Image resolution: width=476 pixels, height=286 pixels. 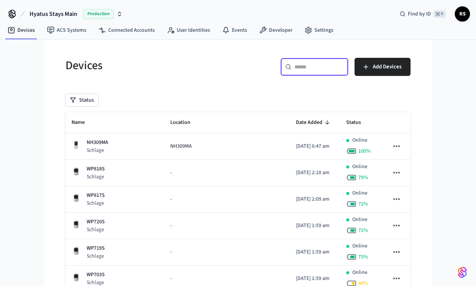 I want to click on span: ⌘ K, so click(x=439, y=14).